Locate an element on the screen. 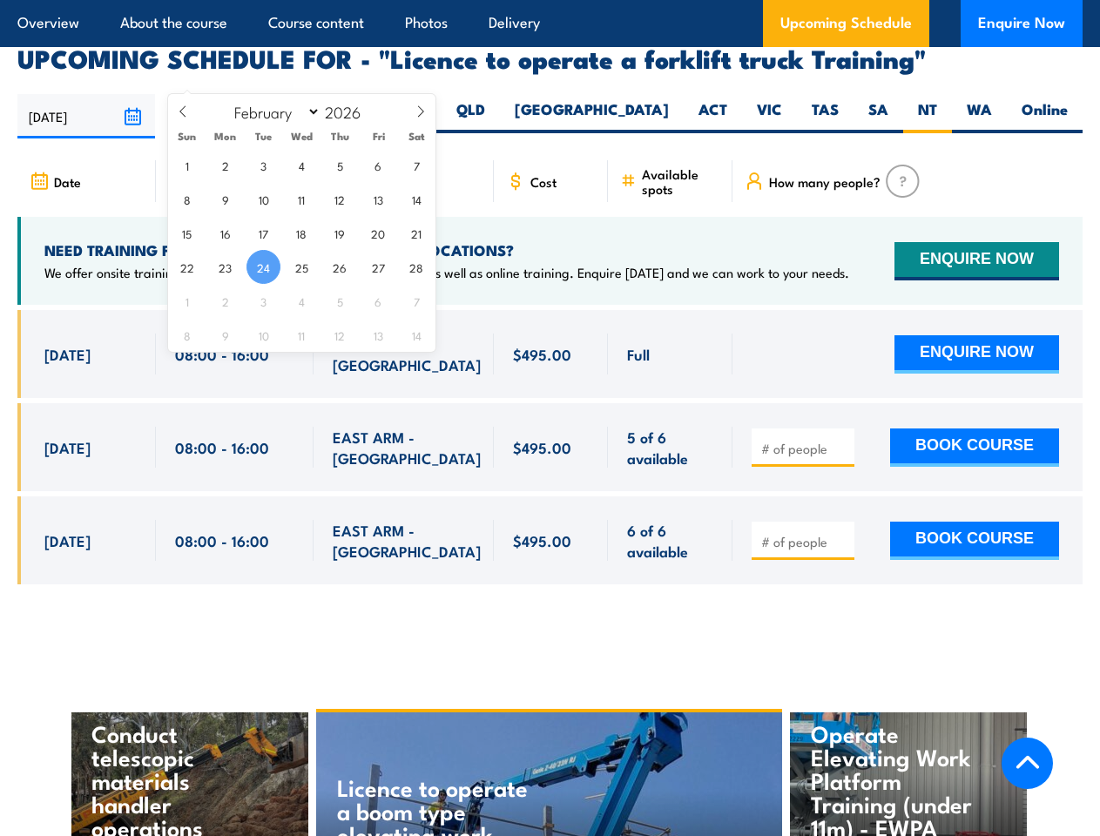 This screenshot has height=836, width=1100. span: Thu is located at coordinates (341, 136).